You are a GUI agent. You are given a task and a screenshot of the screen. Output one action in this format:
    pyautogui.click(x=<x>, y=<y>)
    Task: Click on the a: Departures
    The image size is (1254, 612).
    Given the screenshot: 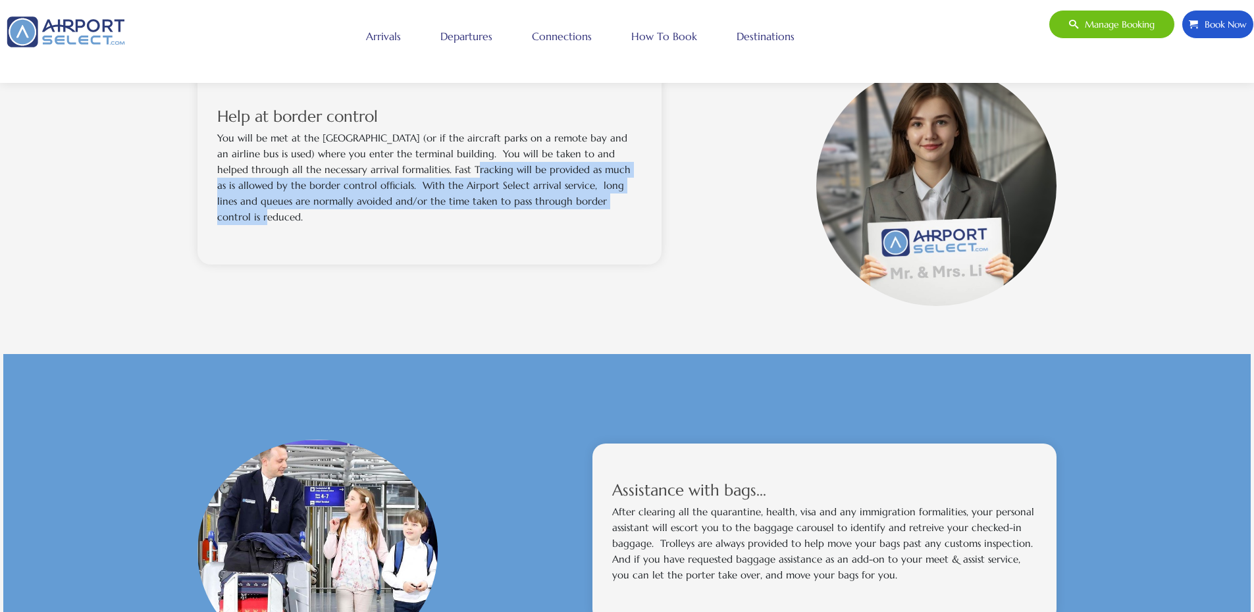 What is the action you would take?
    pyautogui.click(x=466, y=36)
    